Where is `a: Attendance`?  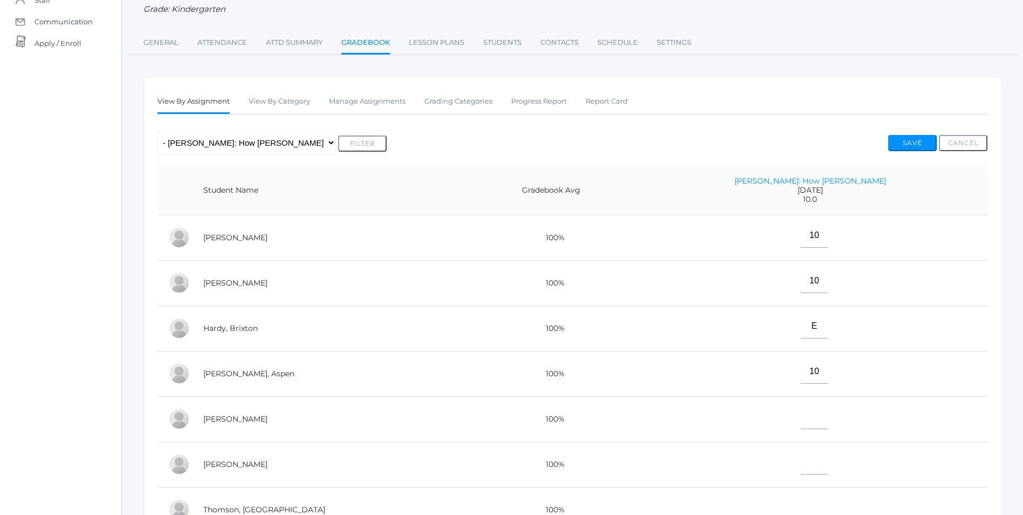 a: Attendance is located at coordinates (222, 43).